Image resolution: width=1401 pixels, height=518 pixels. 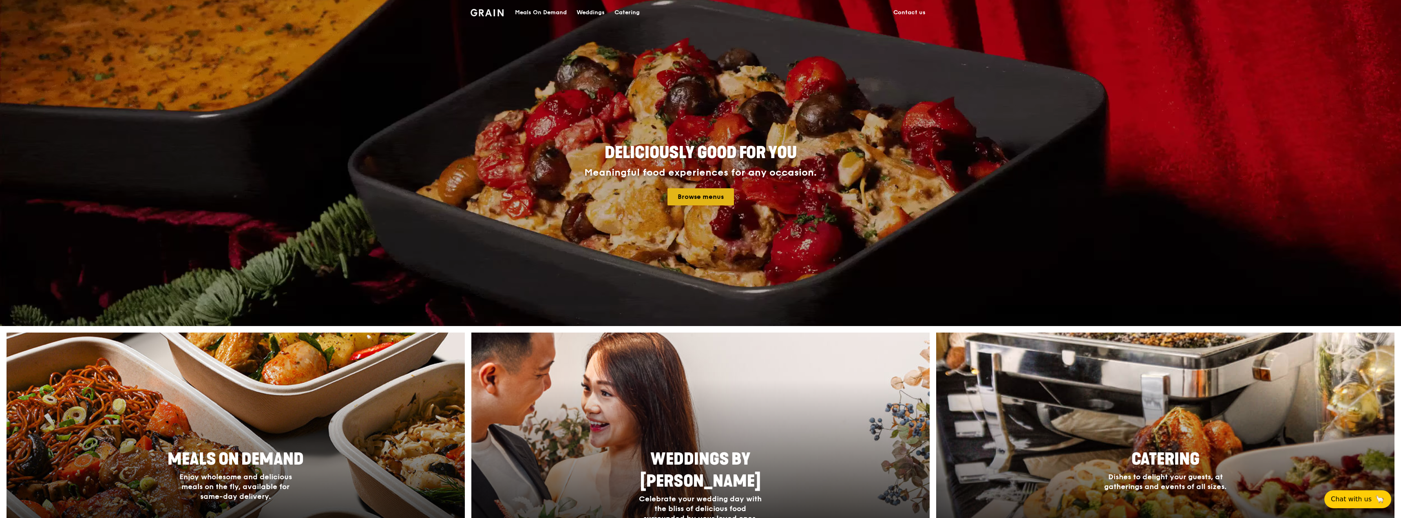 I want to click on span: Dishes to delight your guests, at gatherings and events of all sizes., so click(x=1165, y=482).